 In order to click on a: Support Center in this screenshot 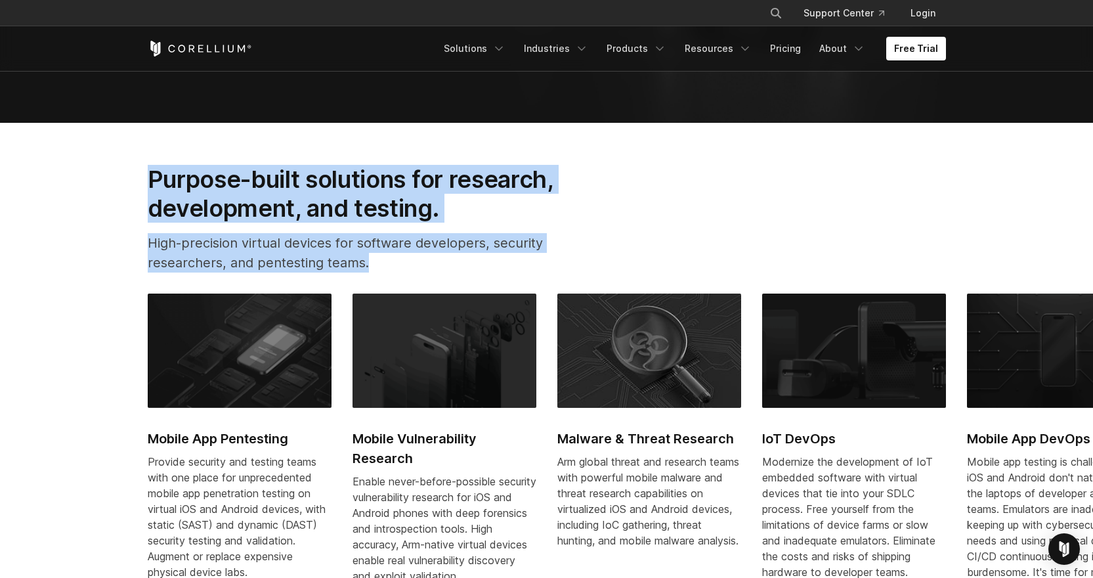, I will do `click(844, 13)`.